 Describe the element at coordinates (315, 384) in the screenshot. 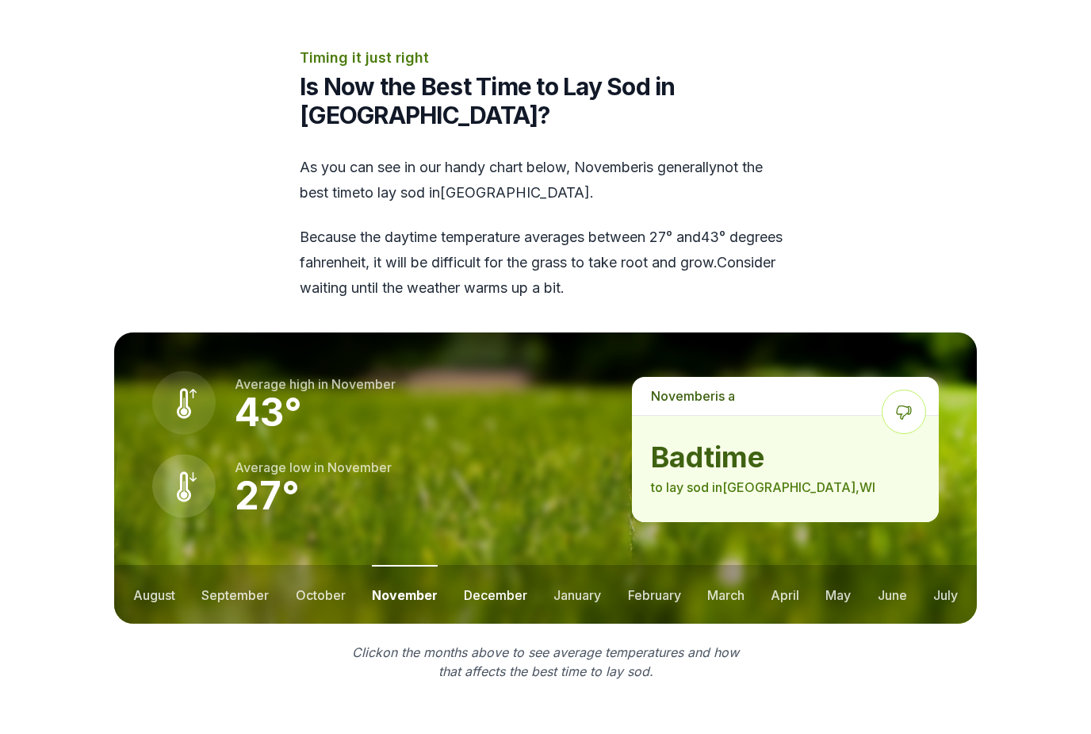

I see `p: Average high in` at that location.